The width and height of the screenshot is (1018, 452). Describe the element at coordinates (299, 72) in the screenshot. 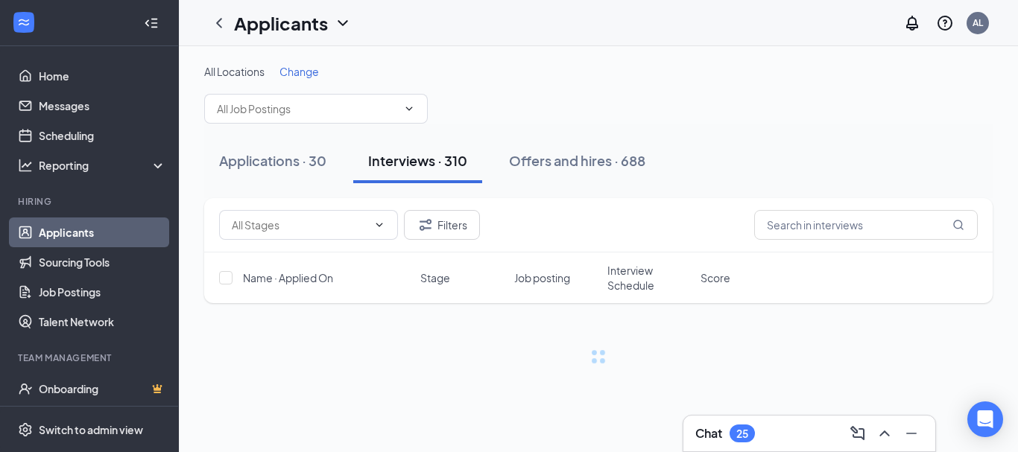

I see `span: Change` at that location.